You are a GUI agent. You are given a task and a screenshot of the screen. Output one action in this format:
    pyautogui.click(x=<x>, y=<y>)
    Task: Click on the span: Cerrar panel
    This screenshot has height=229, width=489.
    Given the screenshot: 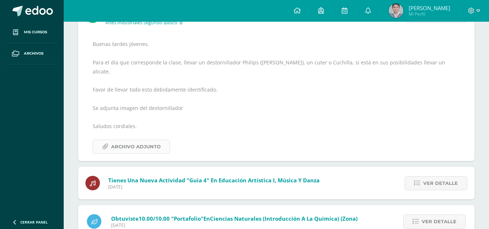 What is the action you would take?
    pyautogui.click(x=34, y=222)
    